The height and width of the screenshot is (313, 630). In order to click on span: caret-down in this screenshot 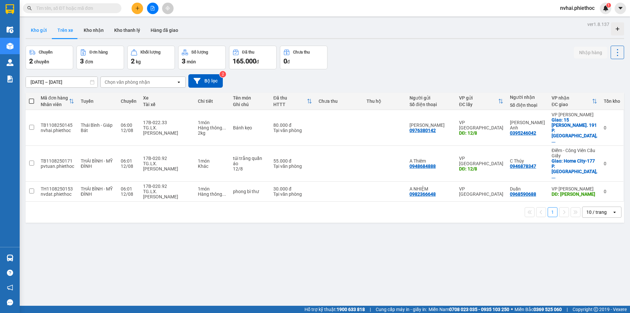, I will do `click(620, 8)`.